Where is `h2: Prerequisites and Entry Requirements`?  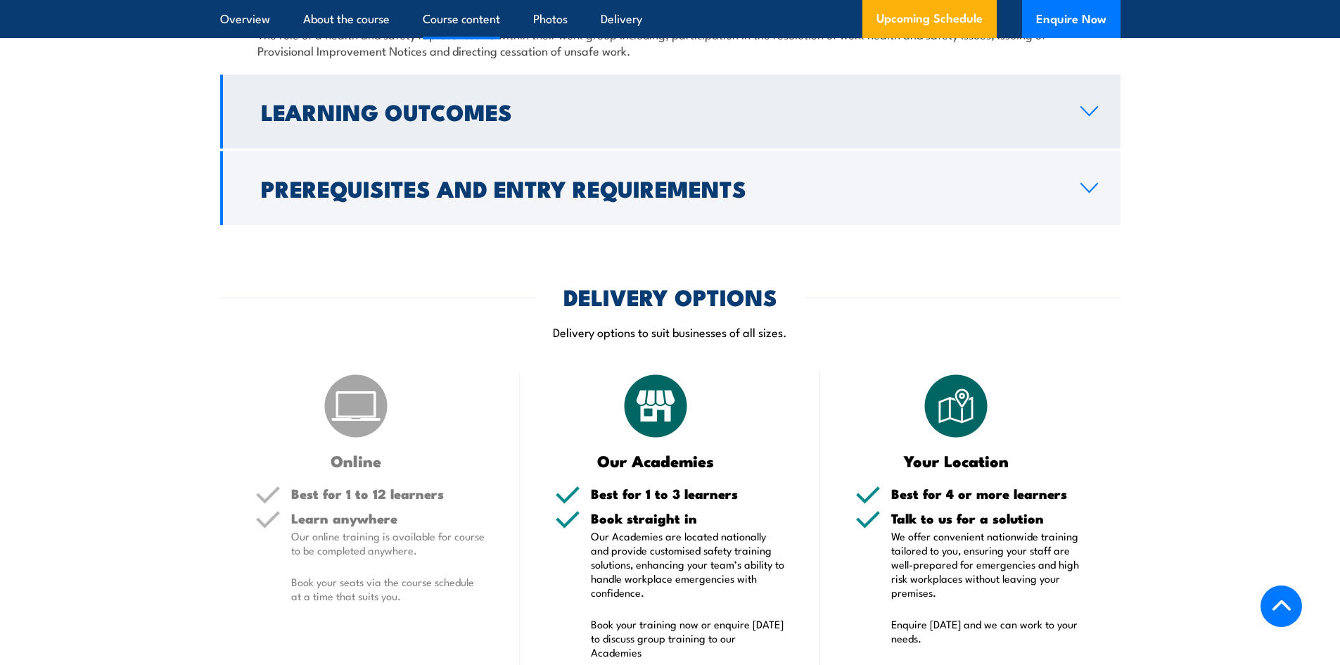
h2: Prerequisites and Entry Requirements is located at coordinates (659, 188).